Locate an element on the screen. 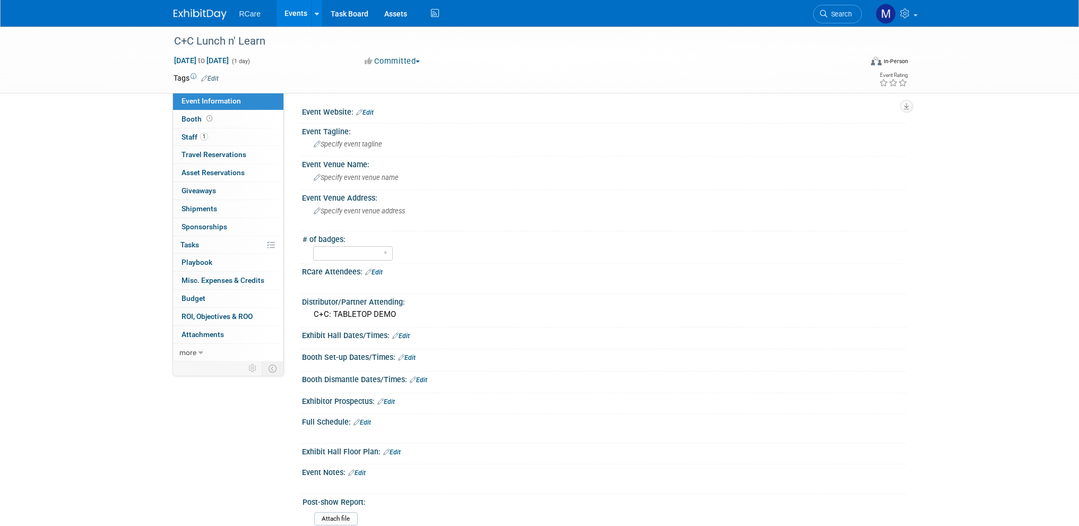  a: ROI, Objectives & ROO is located at coordinates (228, 316).